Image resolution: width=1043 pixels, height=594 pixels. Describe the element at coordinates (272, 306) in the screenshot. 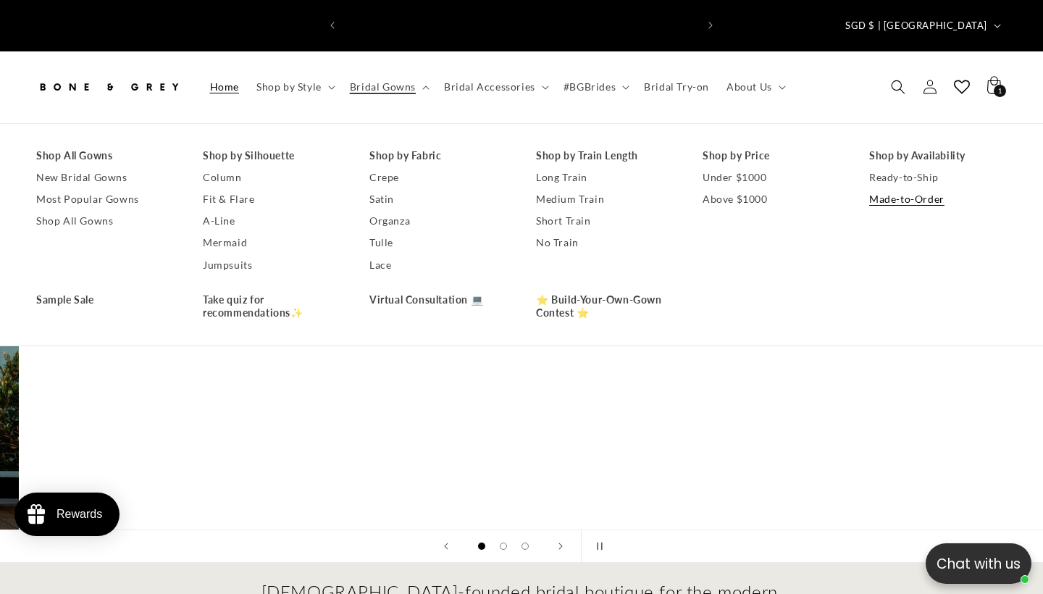

I see `a: Take quiz for recommendations✨` at that location.